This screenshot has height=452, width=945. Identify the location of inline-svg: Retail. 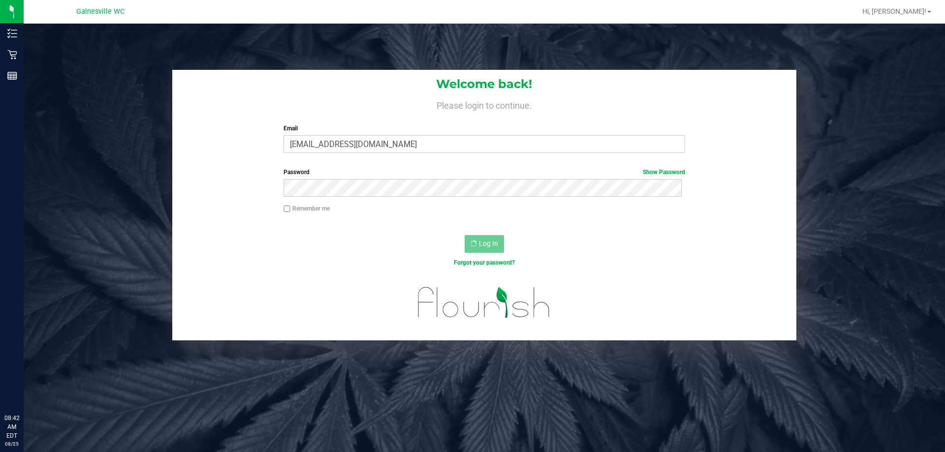
(12, 55).